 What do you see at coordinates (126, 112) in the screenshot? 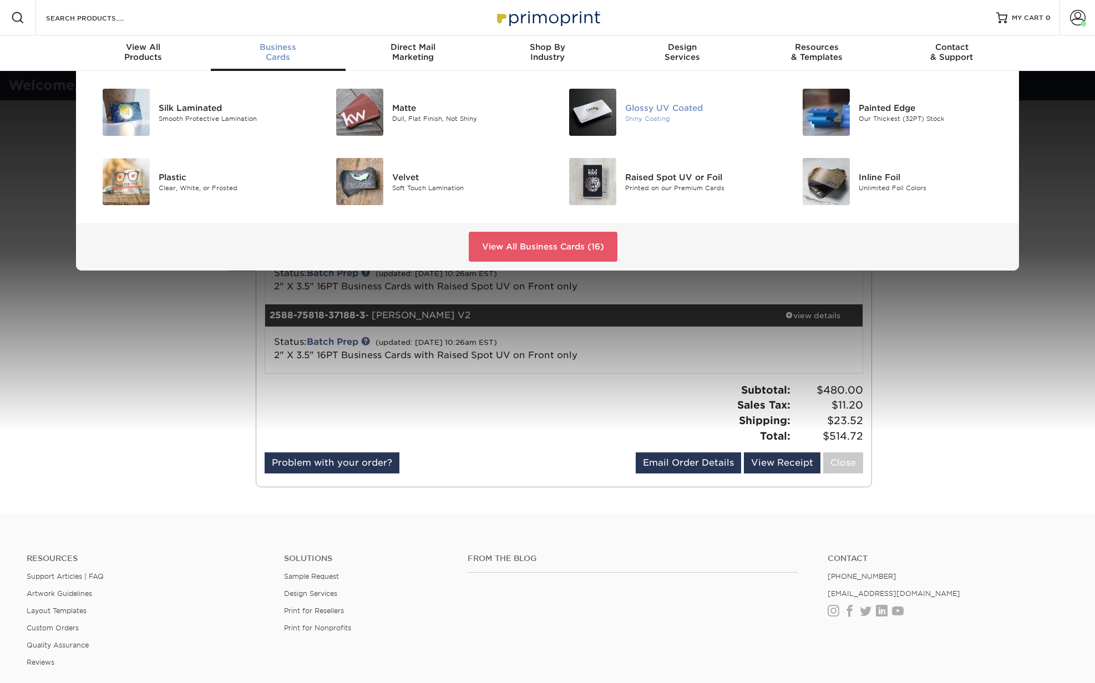
I see `img: Silk Laminated Business Cards` at bounding box center [126, 112].